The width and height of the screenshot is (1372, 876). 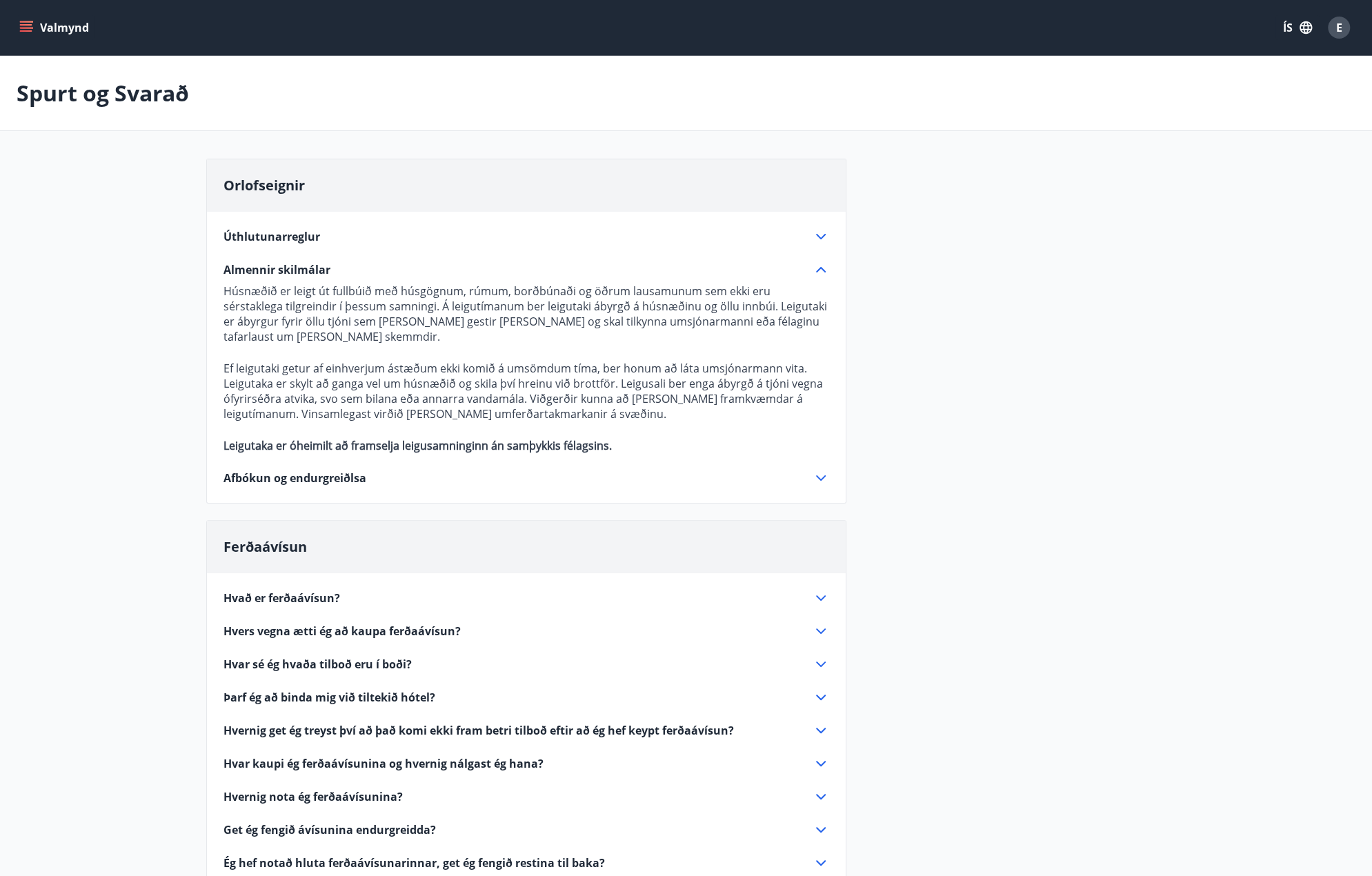 I want to click on span: Hvað er ferðaávísun?, so click(x=281, y=598).